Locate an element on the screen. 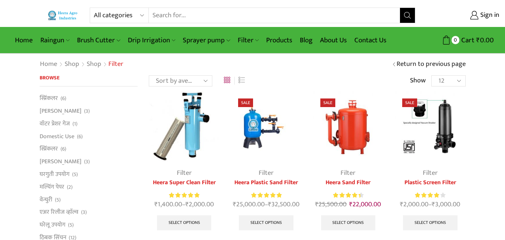 This screenshot has height=240, width=505. a: Select options for “Heera Plastic Sand Filter” is located at coordinates (266, 222).